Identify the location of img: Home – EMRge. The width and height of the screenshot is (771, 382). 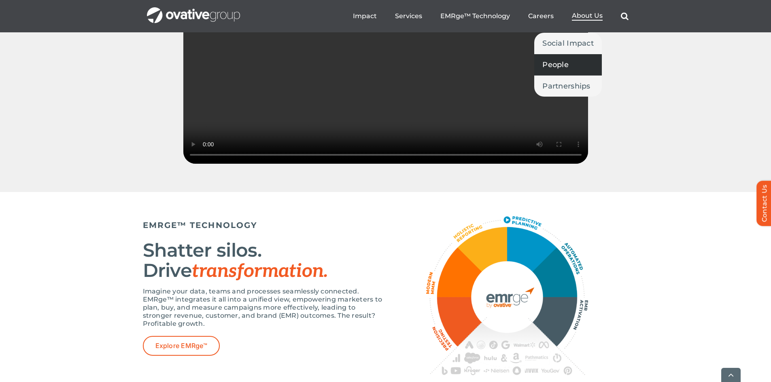
(507, 296).